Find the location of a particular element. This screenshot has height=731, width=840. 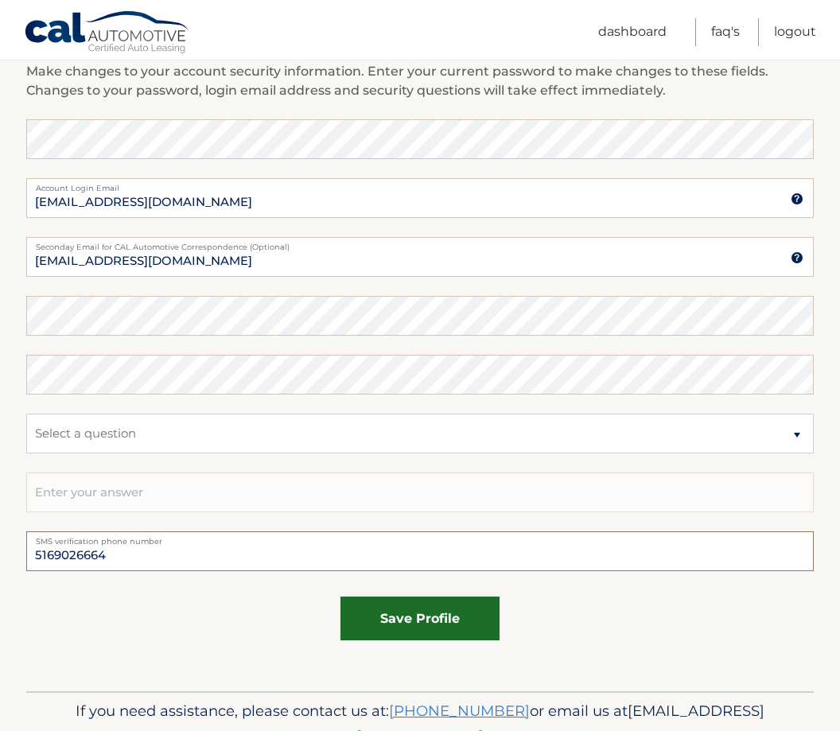

a: Dashboard is located at coordinates (633, 32).